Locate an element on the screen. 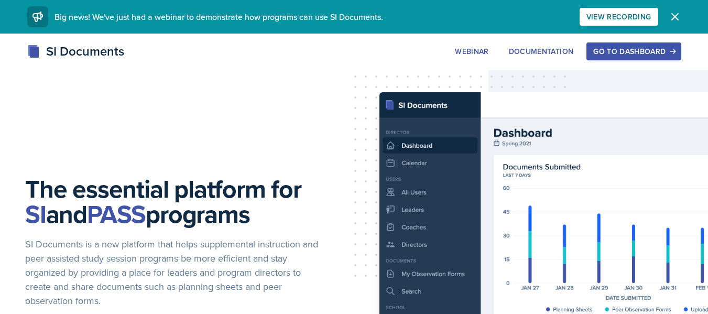 The height and width of the screenshot is (314, 708). div: View Recording is located at coordinates (619, 17).